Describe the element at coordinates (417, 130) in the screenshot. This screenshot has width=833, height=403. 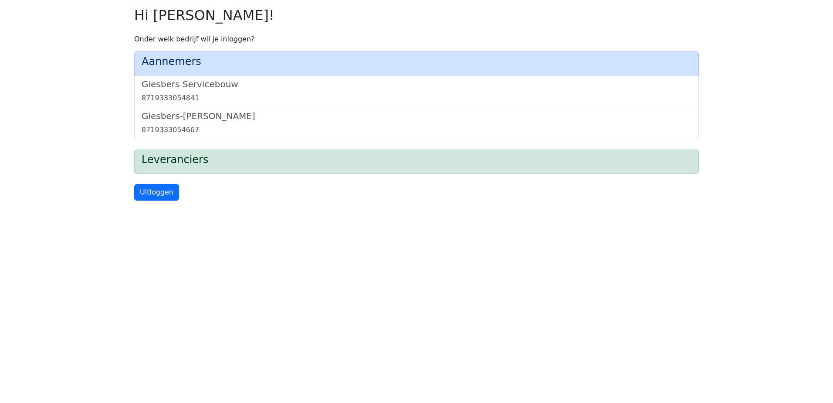
I see `div: 8719333054667` at that location.